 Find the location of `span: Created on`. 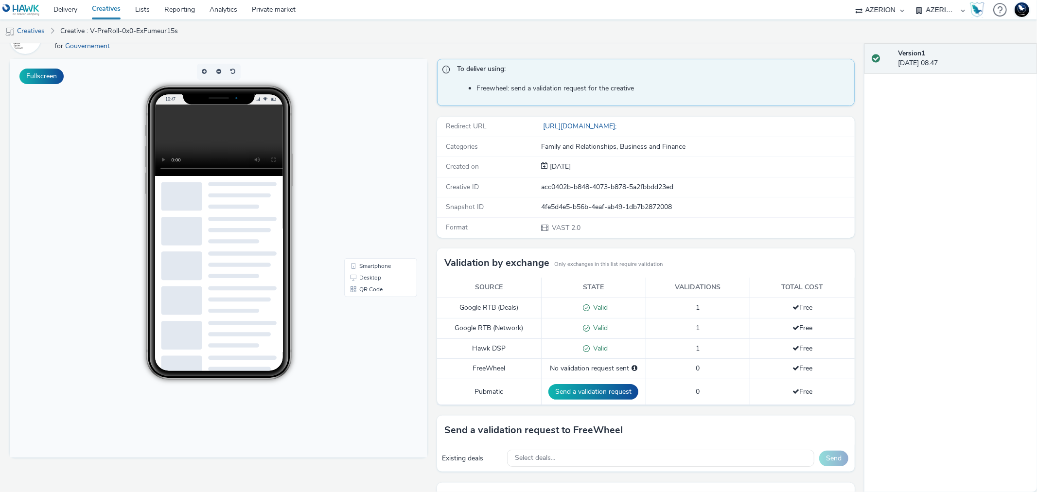

span: Created on is located at coordinates (462, 166).